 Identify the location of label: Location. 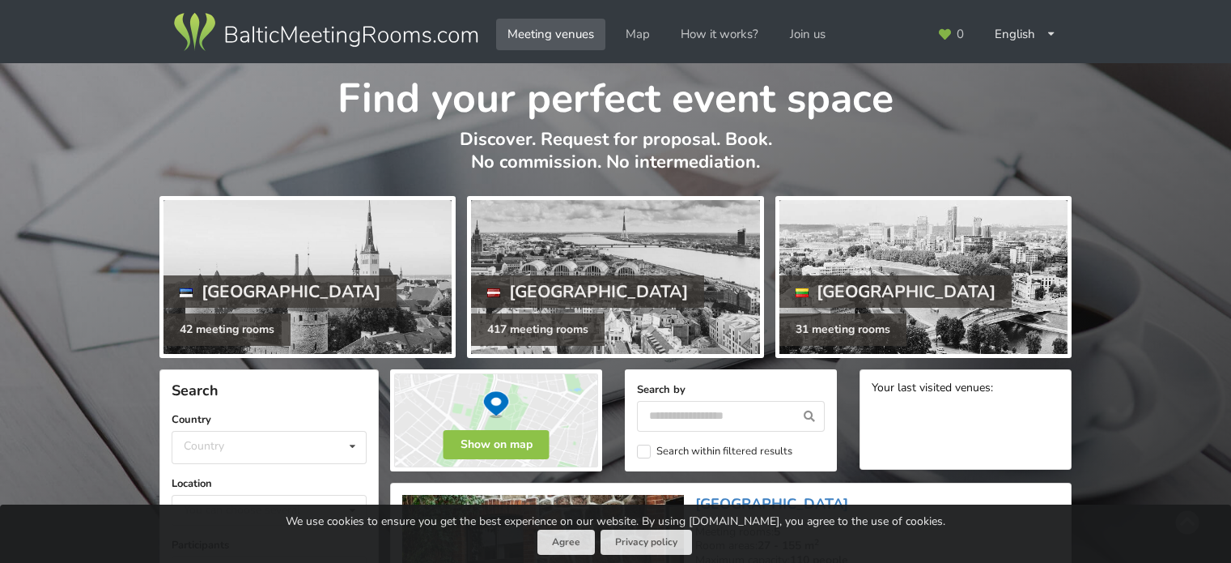
(269, 483).